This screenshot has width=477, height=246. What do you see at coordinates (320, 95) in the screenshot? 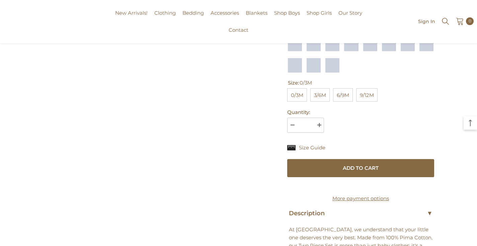
I see `span: 3/6M` at bounding box center [320, 95].